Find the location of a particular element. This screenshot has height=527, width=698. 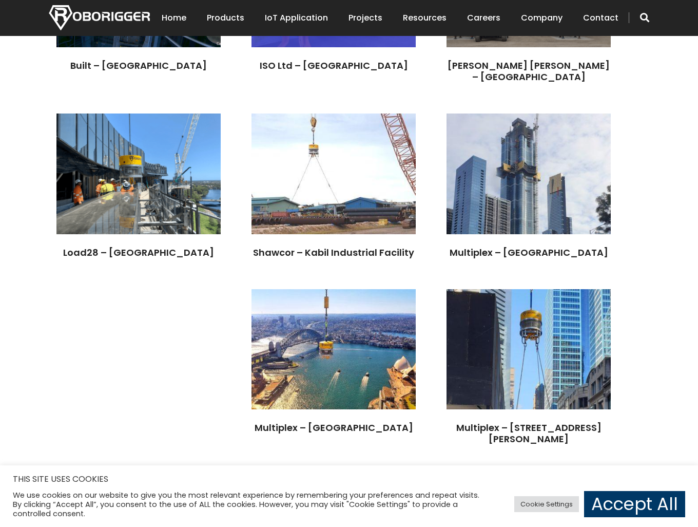

a: Home is located at coordinates (174, 18).